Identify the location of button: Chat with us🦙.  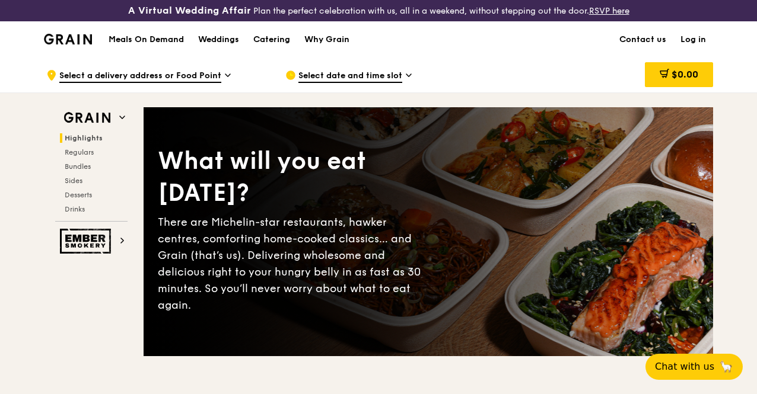
(694, 367).